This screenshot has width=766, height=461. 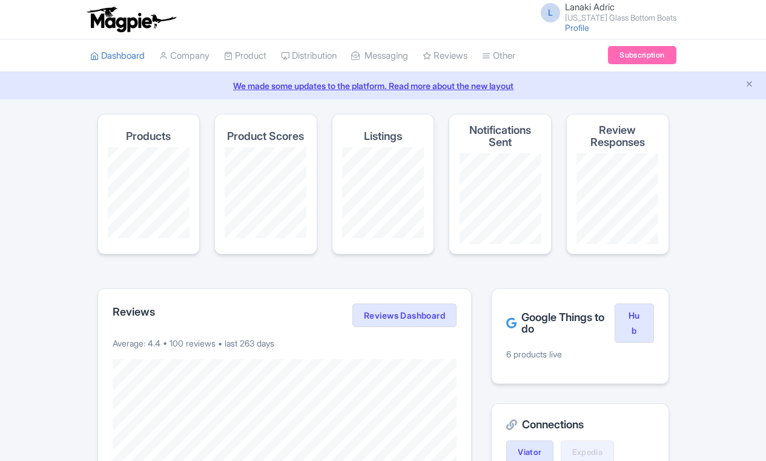 I want to click on span: L, so click(x=550, y=13).